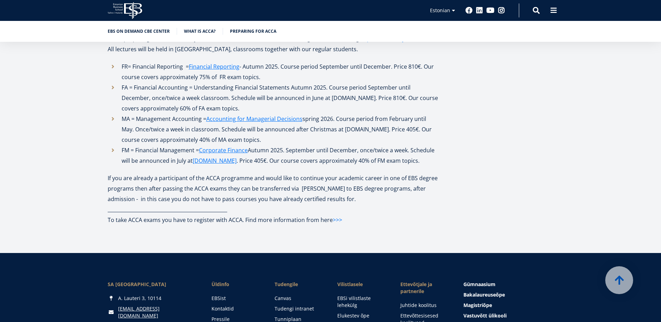 The width and height of the screenshot is (661, 322). Describe the element at coordinates (362, 302) in the screenshot. I see `a: EBSi vilistlaste lehekülg` at that location.